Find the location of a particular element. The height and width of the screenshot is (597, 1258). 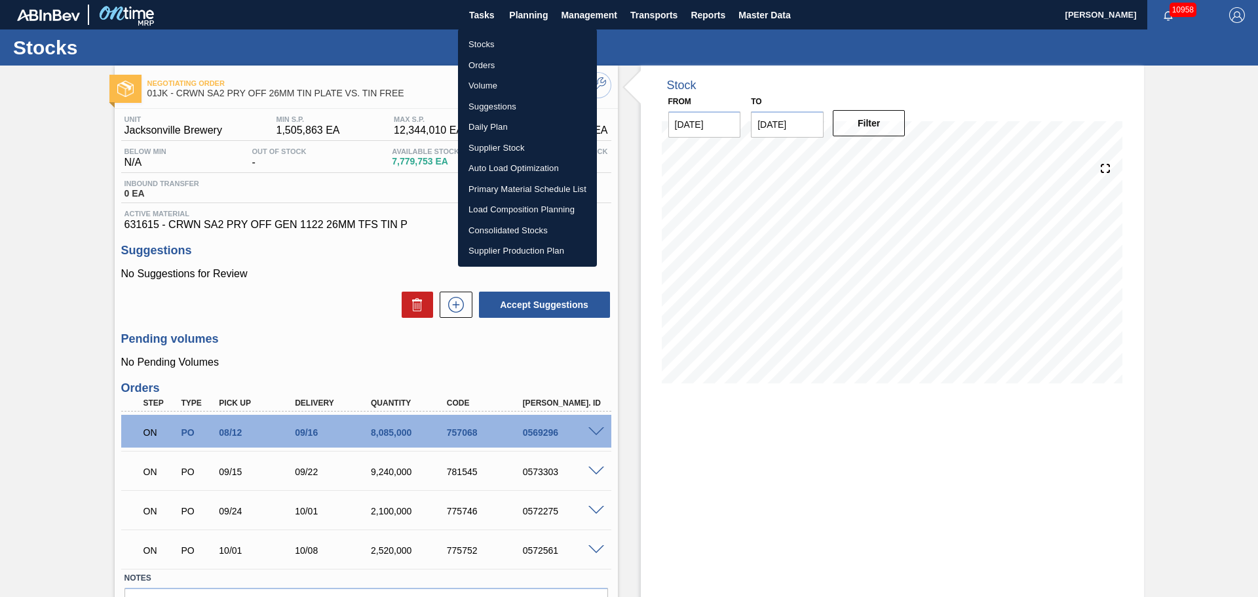

a: Load Composition Planning is located at coordinates (528, 210).